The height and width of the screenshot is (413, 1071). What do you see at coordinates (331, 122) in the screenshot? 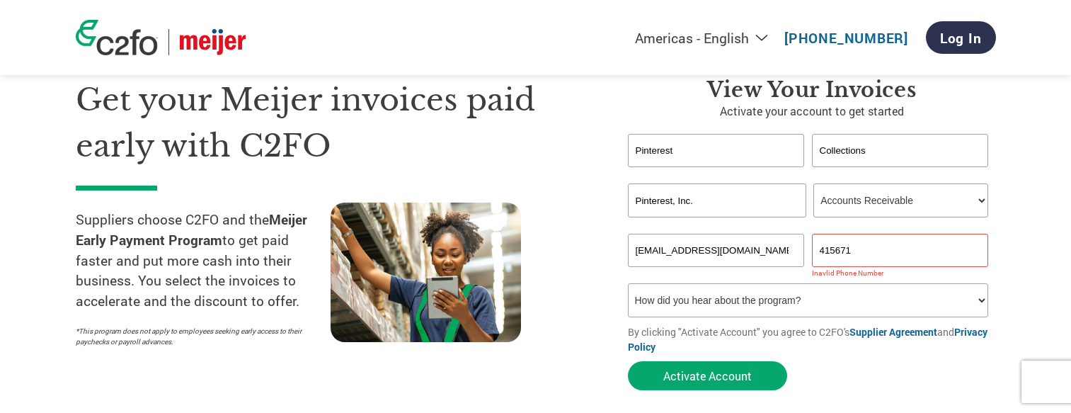
I see `h1: Get your Meijer invoices paid early with C2FO` at bounding box center [331, 122].